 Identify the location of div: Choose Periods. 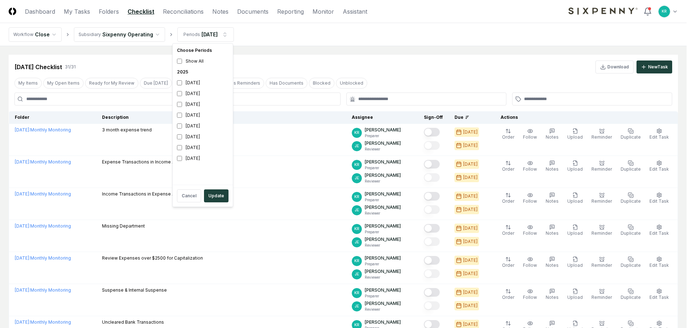
(202, 50).